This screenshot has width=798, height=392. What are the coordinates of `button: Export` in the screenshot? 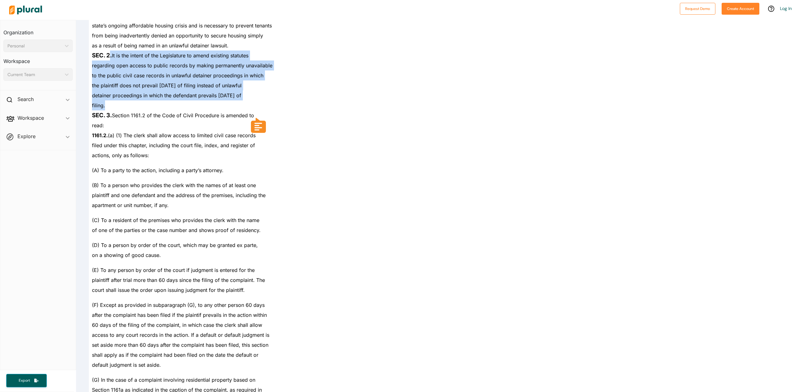 It's located at (26, 380).